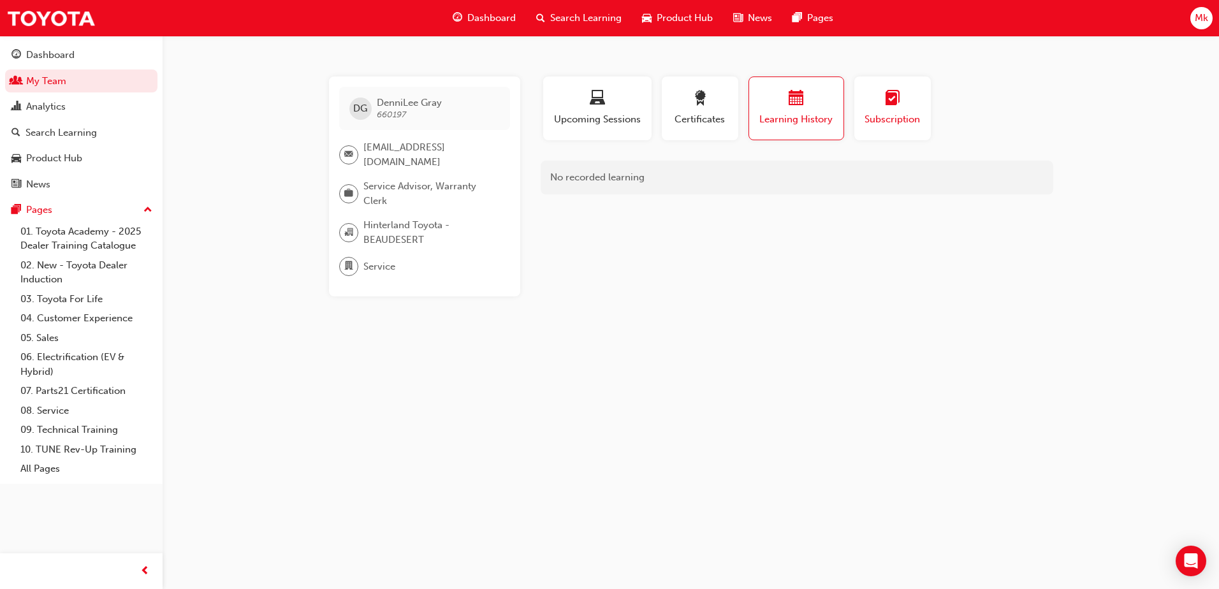 This screenshot has height=589, width=1219. I want to click on button: DashboardMy TeamAnalyticsSearch LearningProduct HubNews, so click(81, 119).